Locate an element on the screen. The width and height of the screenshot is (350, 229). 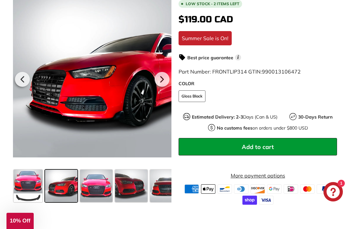
p: Days (Can & US) is located at coordinates (235, 117).